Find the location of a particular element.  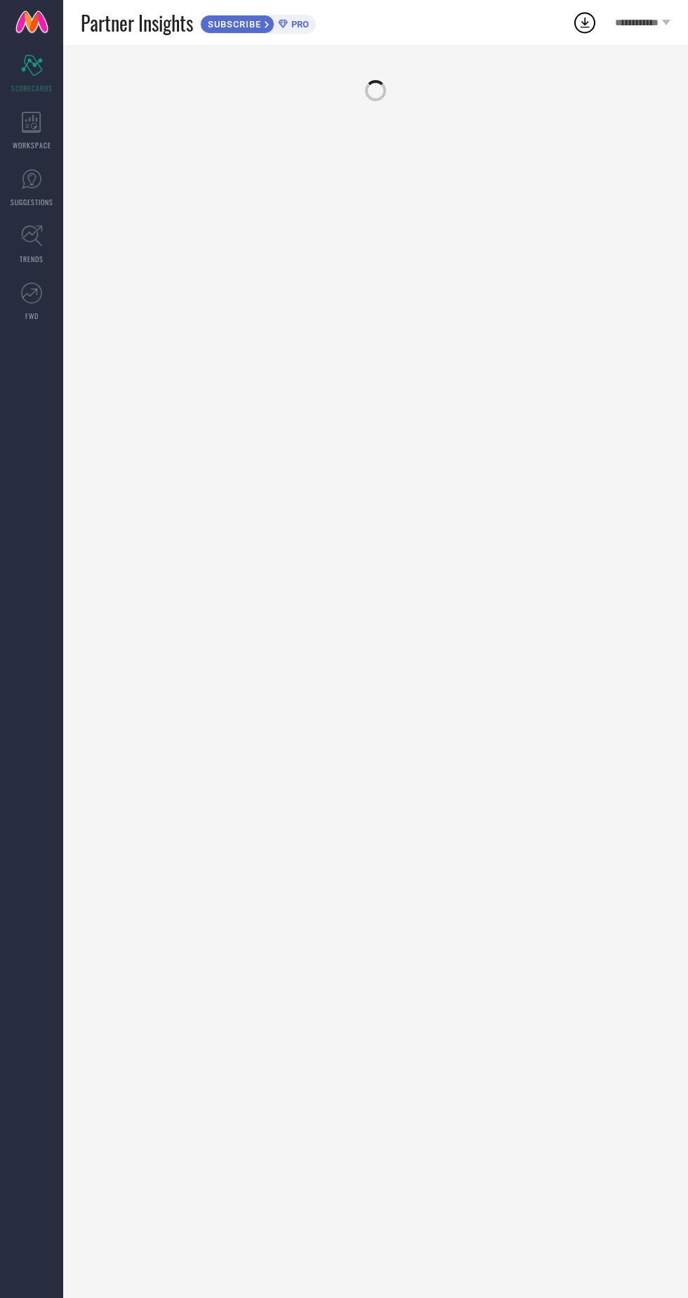

a: SUBSCRIBEPRO is located at coordinates (258, 22).